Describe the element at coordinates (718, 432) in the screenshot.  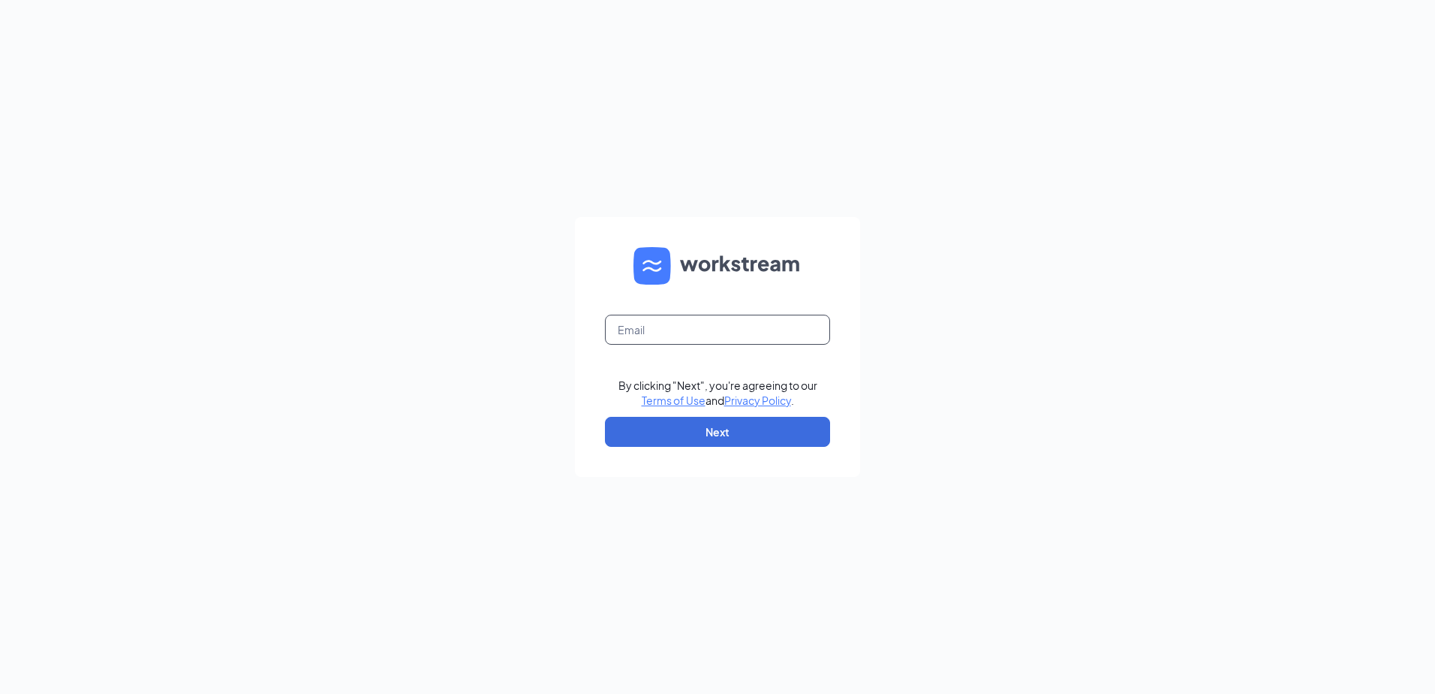
I see `button: Next` at that location.